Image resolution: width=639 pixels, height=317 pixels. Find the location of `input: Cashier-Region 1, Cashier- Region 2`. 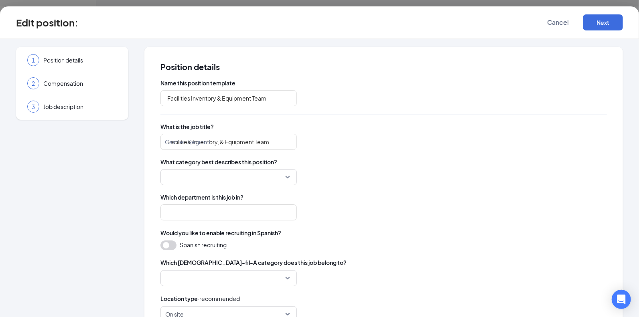

input: Cashier-Region 1, Cashier- Region 2 is located at coordinates (229, 98).